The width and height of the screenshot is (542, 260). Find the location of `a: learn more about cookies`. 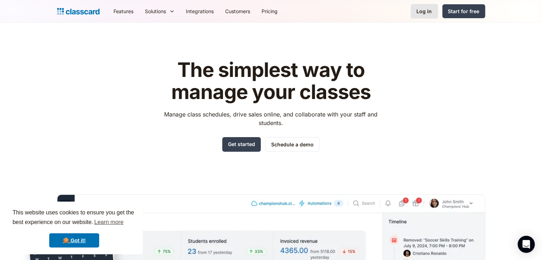

a: learn more about cookies is located at coordinates (109, 222).